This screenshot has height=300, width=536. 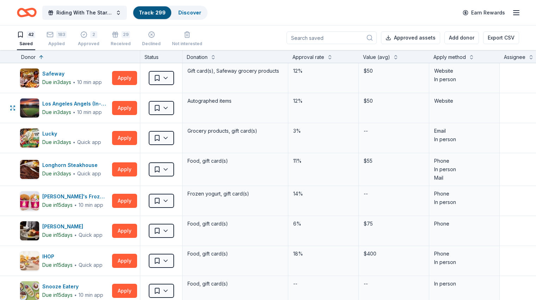 I want to click on img: Image for IHOP, so click(x=30, y=261).